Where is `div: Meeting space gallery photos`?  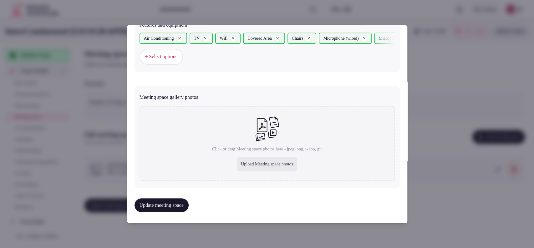
div: Meeting space gallery photos is located at coordinates (267, 96).